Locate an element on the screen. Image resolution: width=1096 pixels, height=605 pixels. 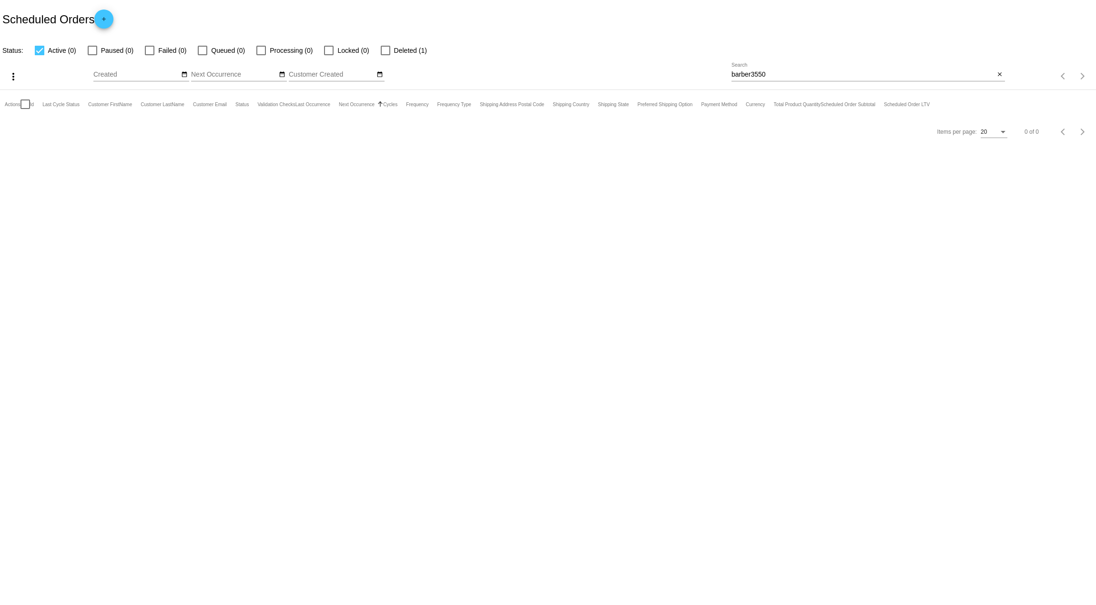
input: Next Occurrence is located at coordinates (234, 75).